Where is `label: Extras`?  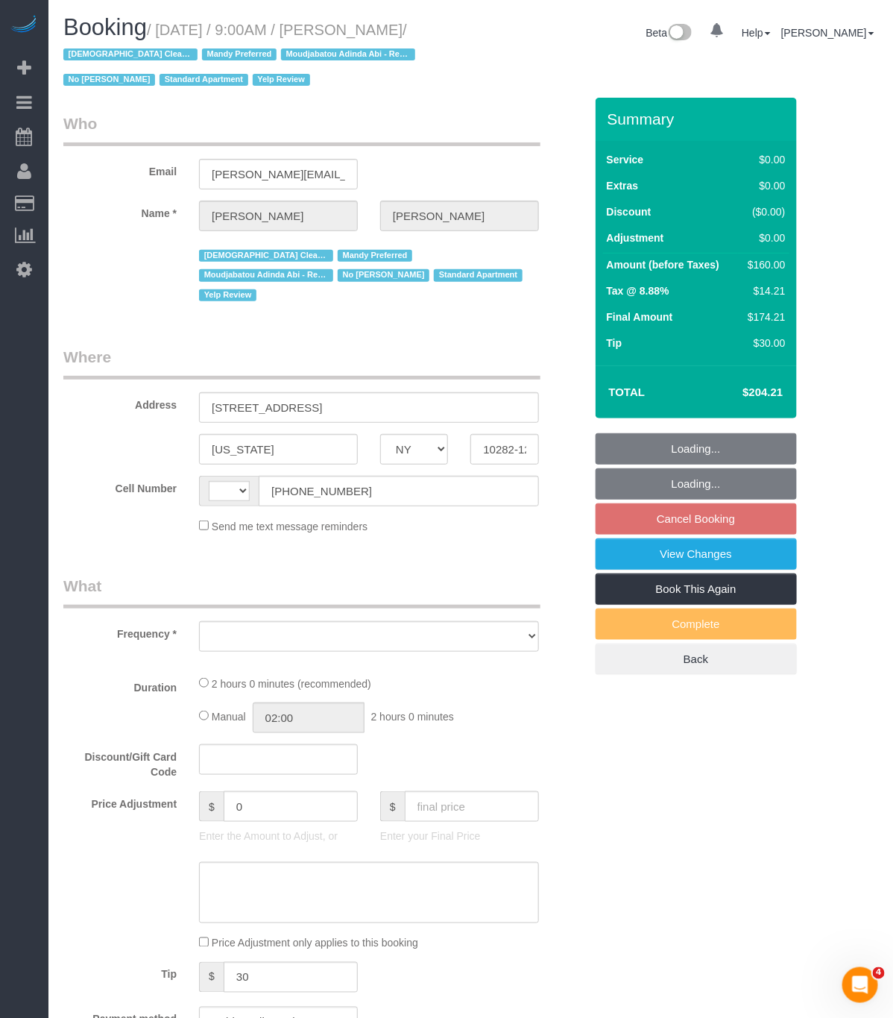 label: Extras is located at coordinates (623, 186).